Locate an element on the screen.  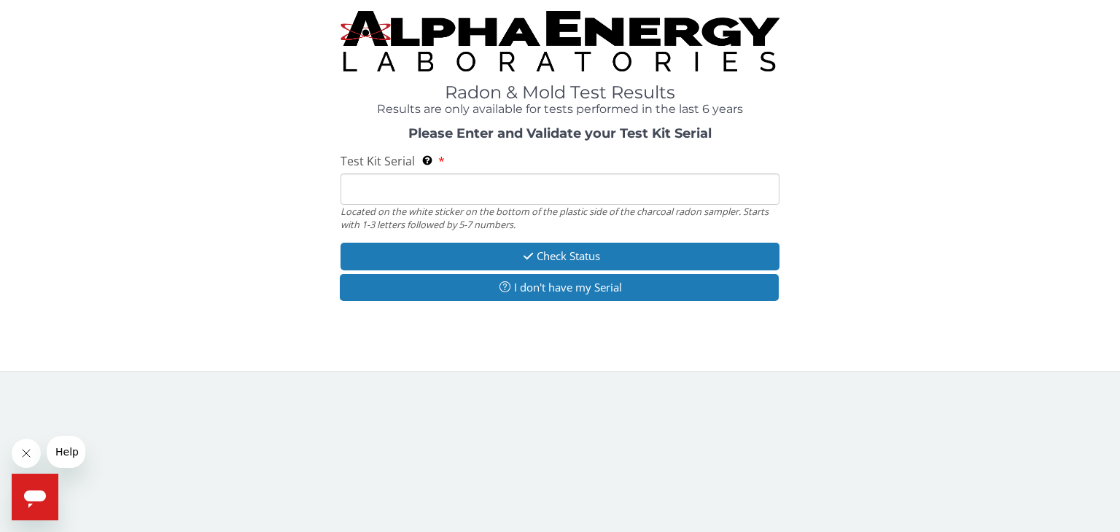
button: Check Status is located at coordinates (560, 256).